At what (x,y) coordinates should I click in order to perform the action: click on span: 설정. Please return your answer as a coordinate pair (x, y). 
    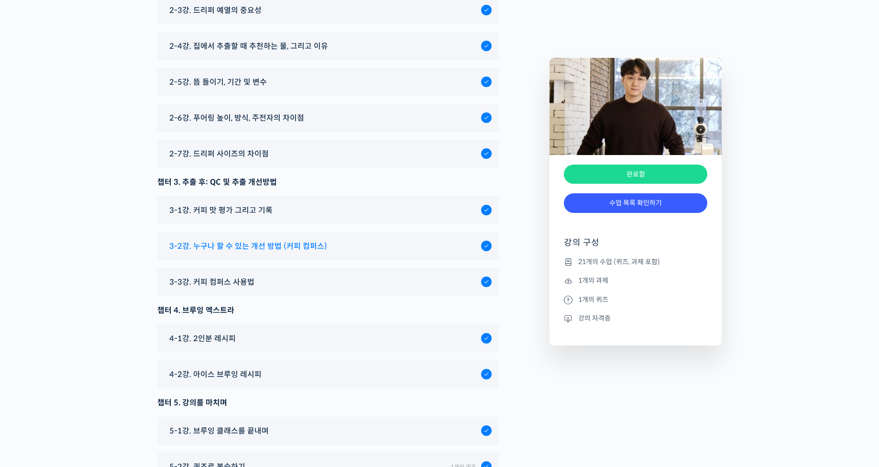
    Looking at the image, I should click on (153, 321).